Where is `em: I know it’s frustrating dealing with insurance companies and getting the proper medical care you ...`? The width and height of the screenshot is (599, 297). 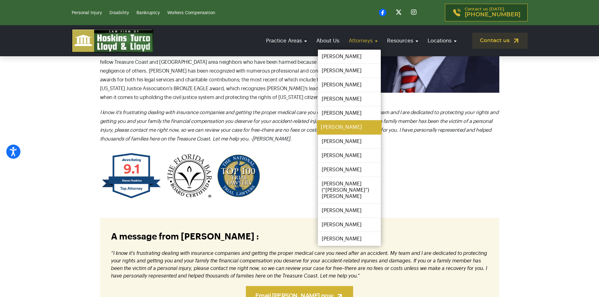 em: I know it’s frustrating dealing with insurance companies and getting the proper medical care you ... is located at coordinates (299, 126).